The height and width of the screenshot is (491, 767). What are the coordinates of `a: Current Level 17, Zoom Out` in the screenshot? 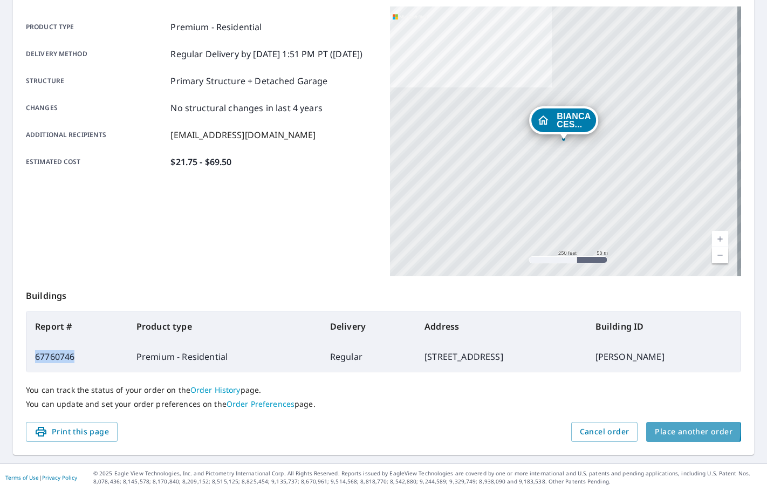 It's located at (720, 255).